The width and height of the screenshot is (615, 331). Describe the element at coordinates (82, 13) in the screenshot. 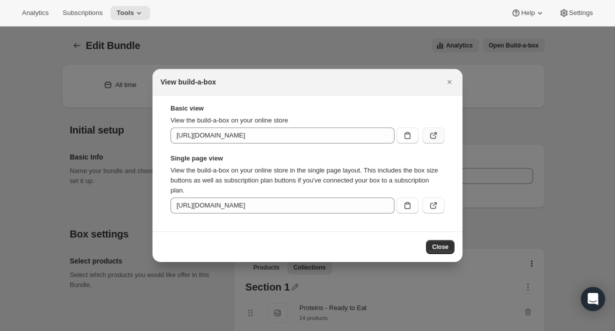

I see `span: Subscriptions` at that location.